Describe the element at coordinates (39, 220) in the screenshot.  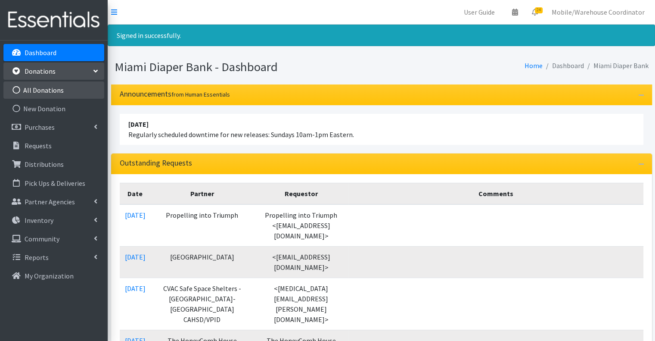
I see `p: Inventory` at that location.